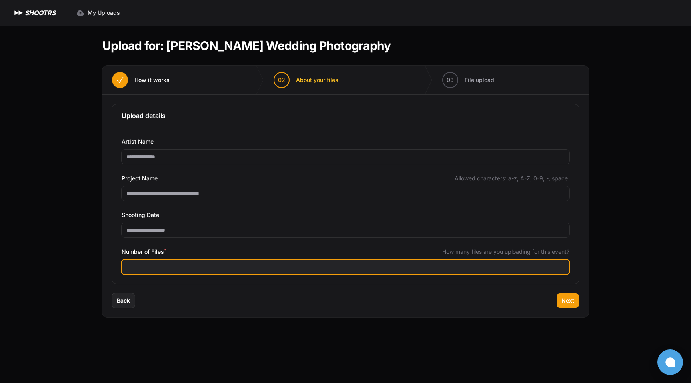  What do you see at coordinates (317, 80) in the screenshot?
I see `span: About your files` at bounding box center [317, 80].